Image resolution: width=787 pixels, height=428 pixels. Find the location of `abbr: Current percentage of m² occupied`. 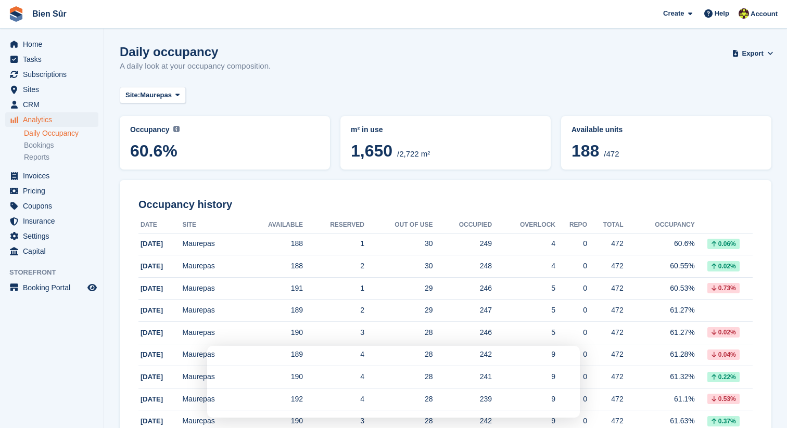

abbr: Current percentage of m² occupied is located at coordinates (225, 130).